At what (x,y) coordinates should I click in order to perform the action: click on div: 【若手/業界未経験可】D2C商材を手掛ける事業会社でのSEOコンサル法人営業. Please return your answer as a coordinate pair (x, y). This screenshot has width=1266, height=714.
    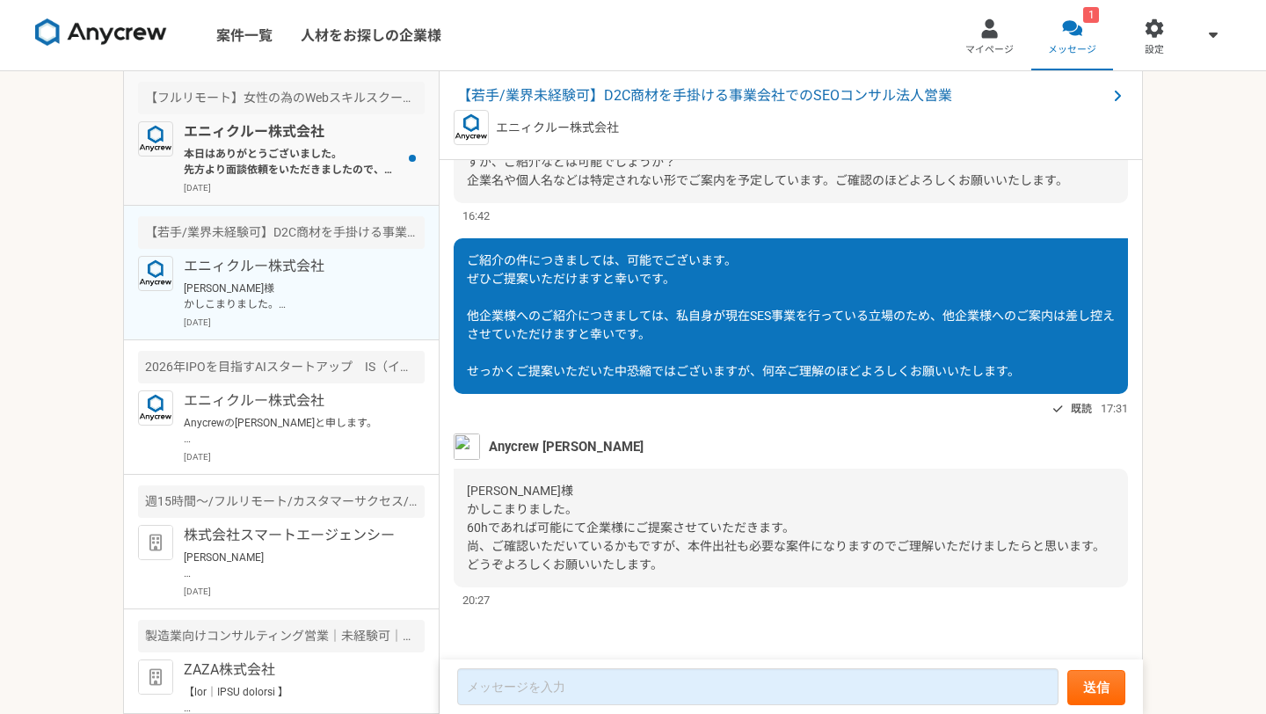
    Looking at the image, I should click on (281, 232).